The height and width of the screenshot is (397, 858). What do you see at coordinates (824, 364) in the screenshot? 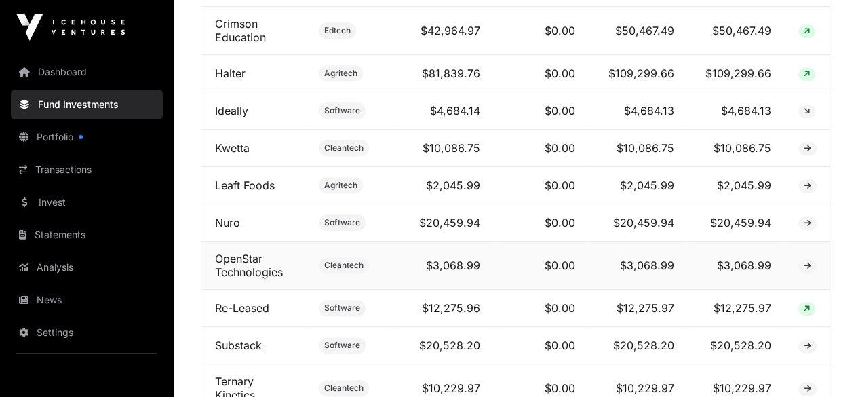
I see `div: Chat Widget` at bounding box center [824, 364].